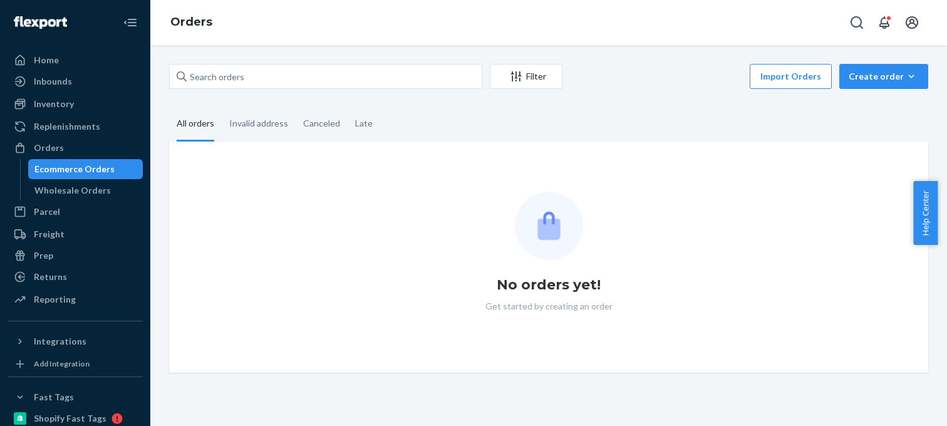  Describe the element at coordinates (73, 190) in the screenshot. I see `div: Wholesale Orders` at that location.